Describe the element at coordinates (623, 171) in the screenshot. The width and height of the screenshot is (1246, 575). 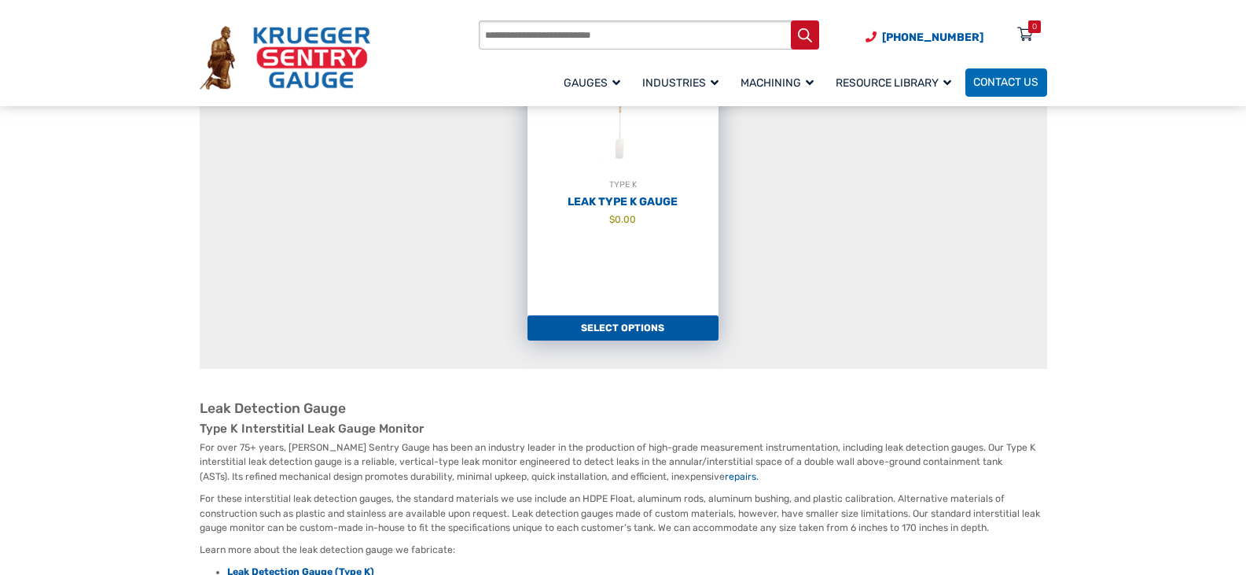
I see `a: TYPE KLeak Type K Gauge $0.00` at that location.